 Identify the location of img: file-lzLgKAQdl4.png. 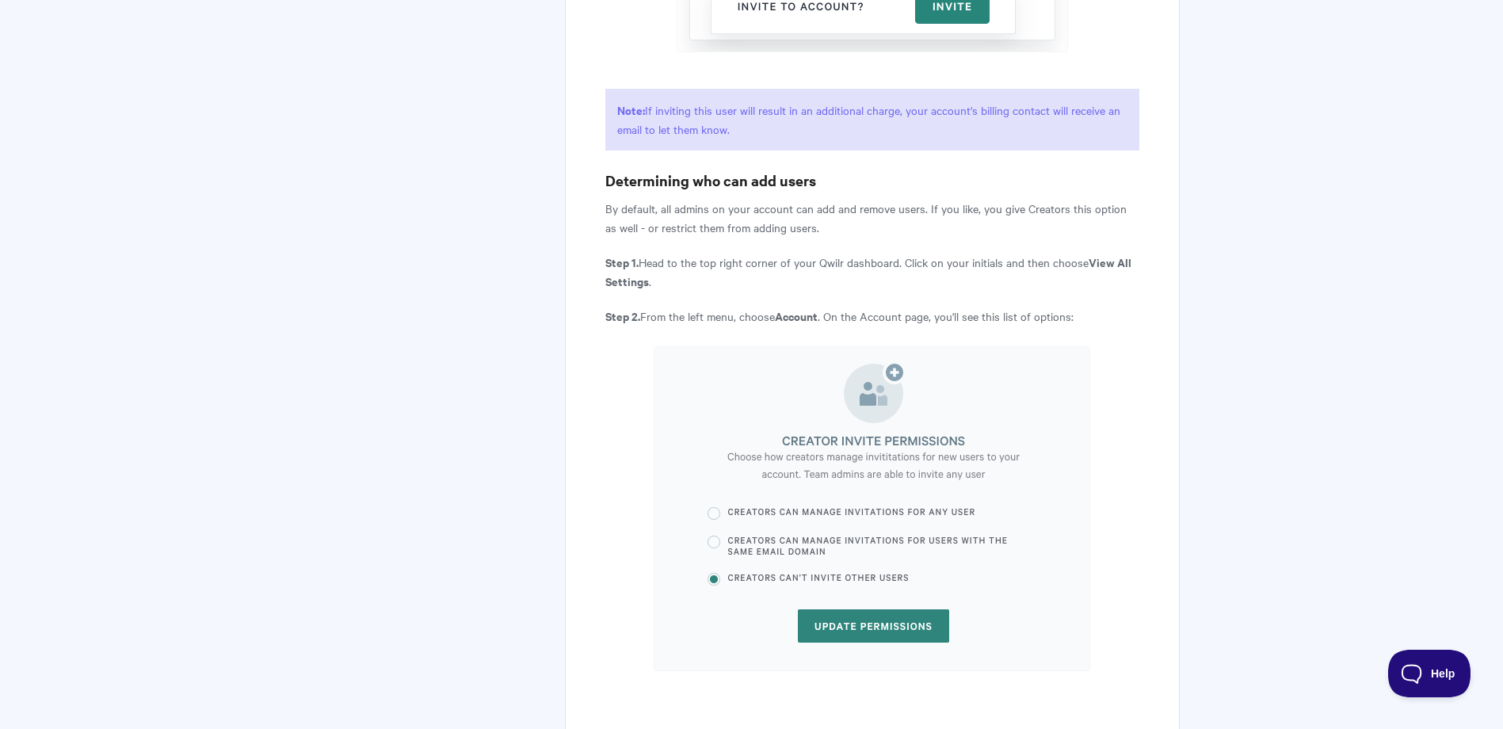
(872, 509).